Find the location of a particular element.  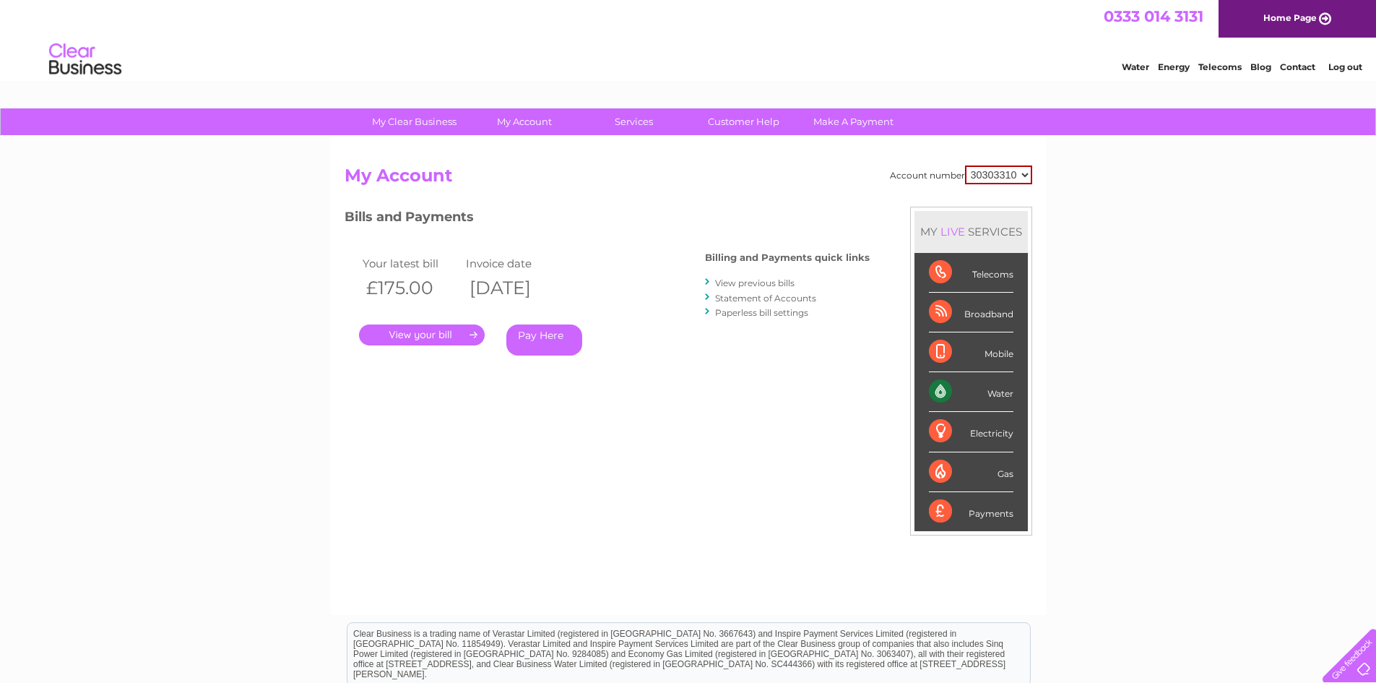

div: Telecoms is located at coordinates (971, 272).